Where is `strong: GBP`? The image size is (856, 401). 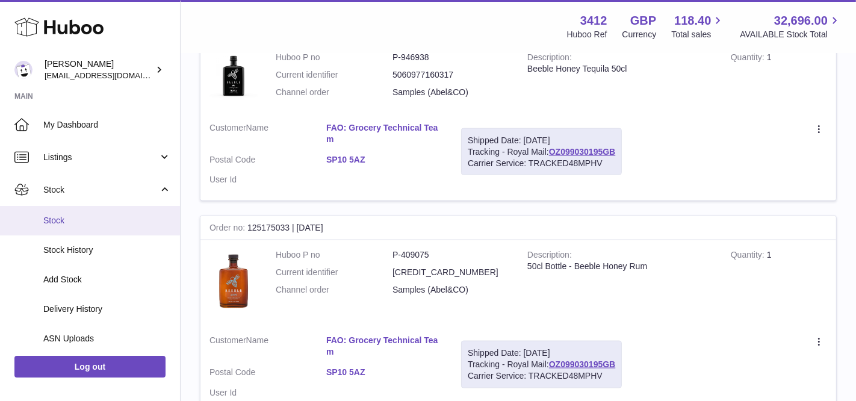 strong: GBP is located at coordinates (643, 20).